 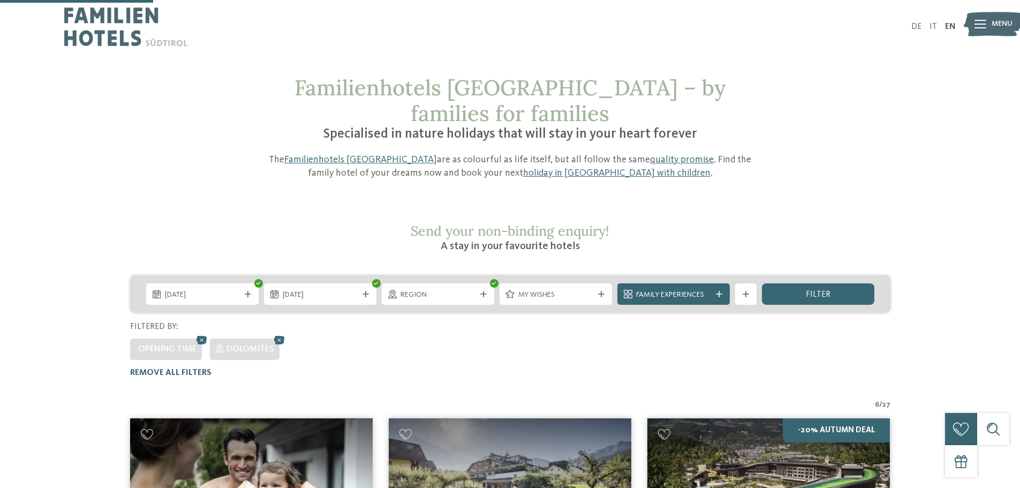 What do you see at coordinates (877, 405) in the screenshot?
I see `span: 6` at bounding box center [877, 405].